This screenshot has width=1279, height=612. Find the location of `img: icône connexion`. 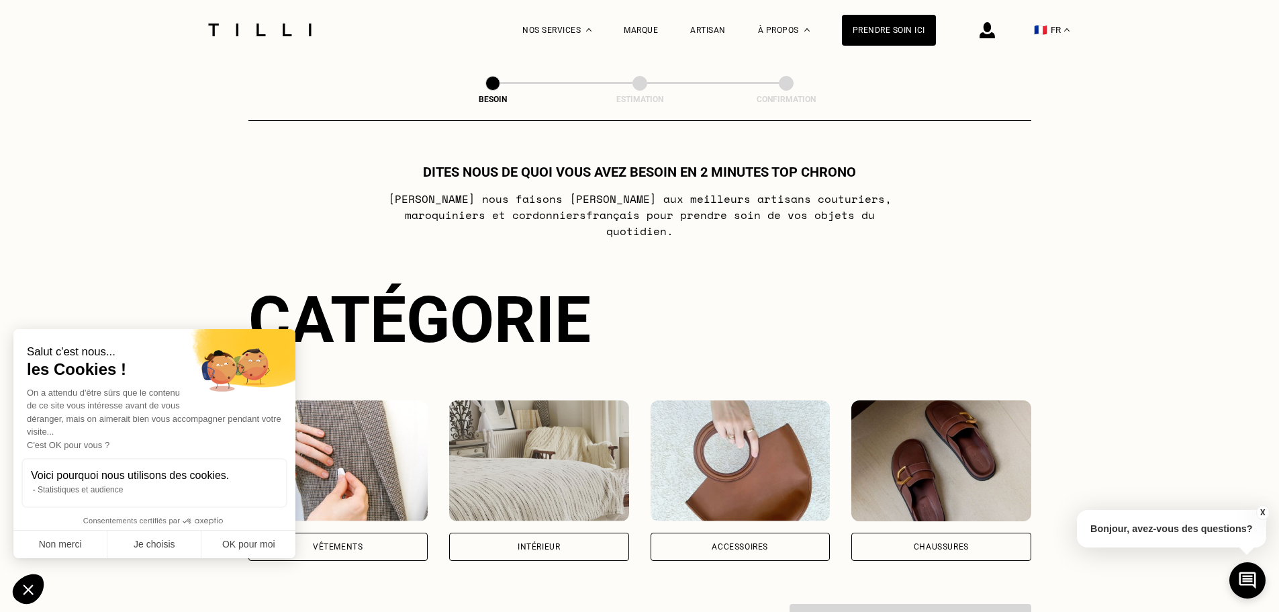

img: icône connexion is located at coordinates (987, 30).